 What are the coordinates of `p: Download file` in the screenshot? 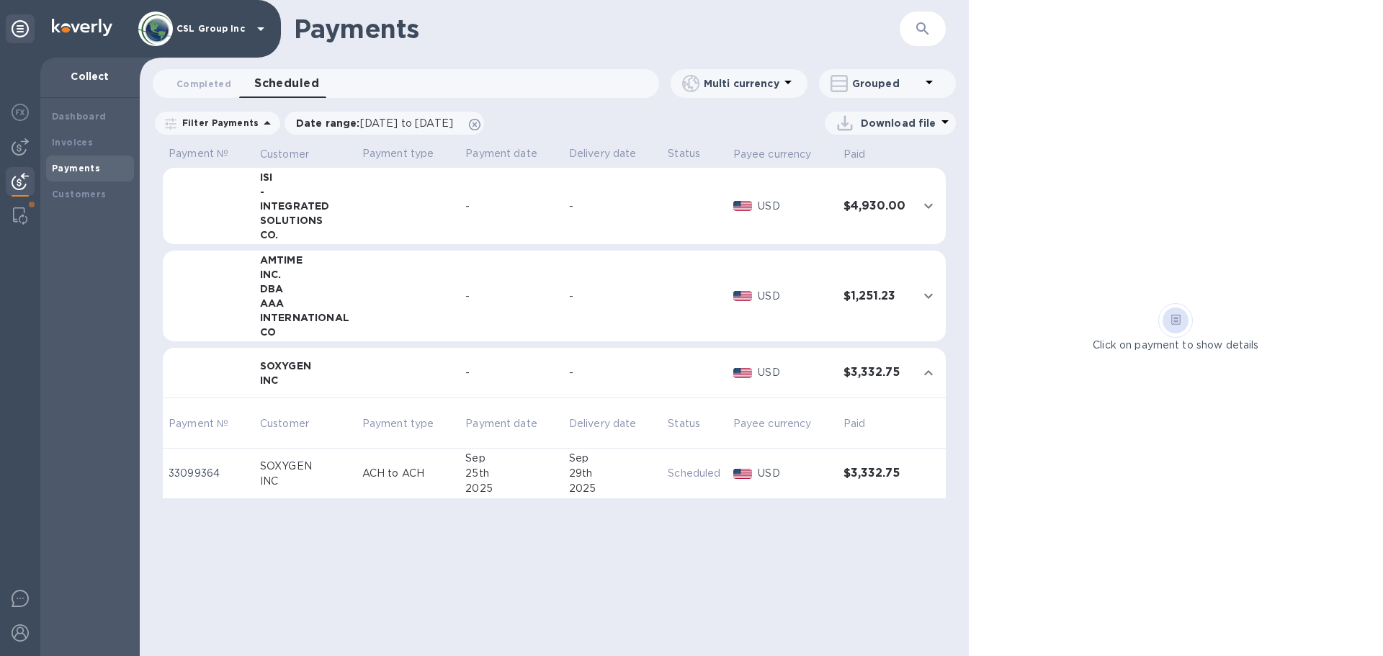 It's located at (898, 123).